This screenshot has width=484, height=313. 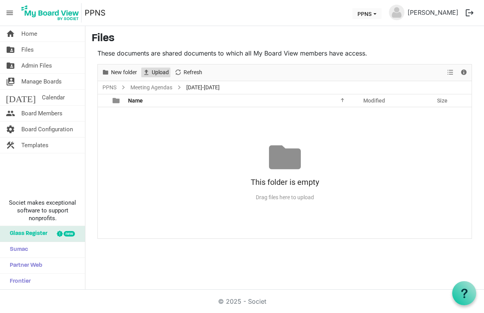 I want to click on button: New folder, so click(x=120, y=72).